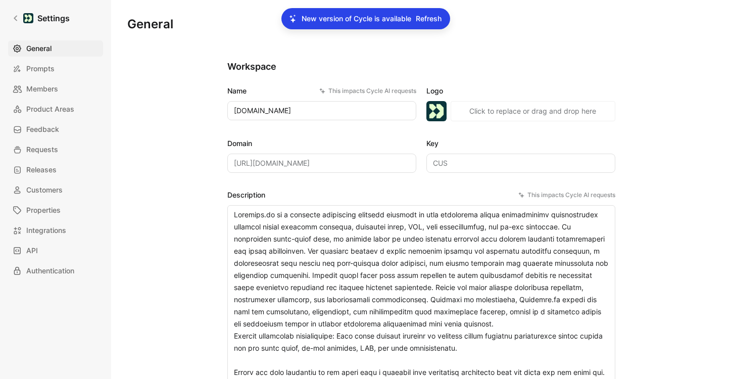  Describe the element at coordinates (322, 163) in the screenshot. I see `input: Some placeholder` at that location.